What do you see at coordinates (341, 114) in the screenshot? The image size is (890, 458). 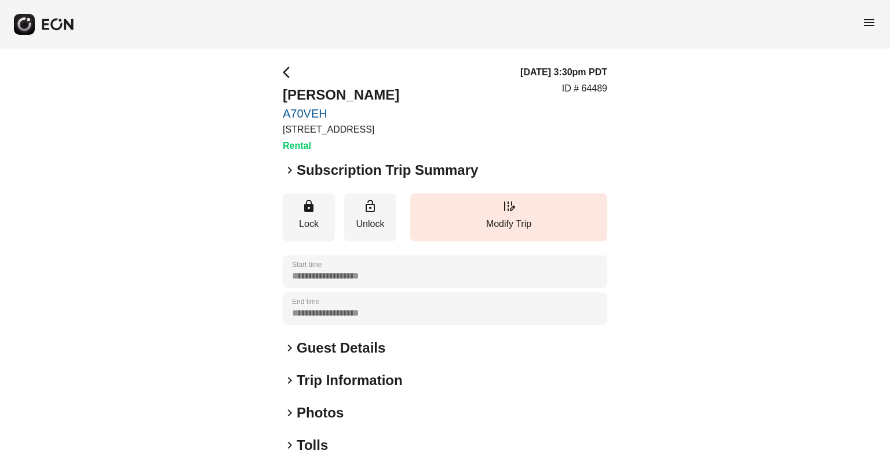 I see `a: A70VEH` at bounding box center [341, 114].